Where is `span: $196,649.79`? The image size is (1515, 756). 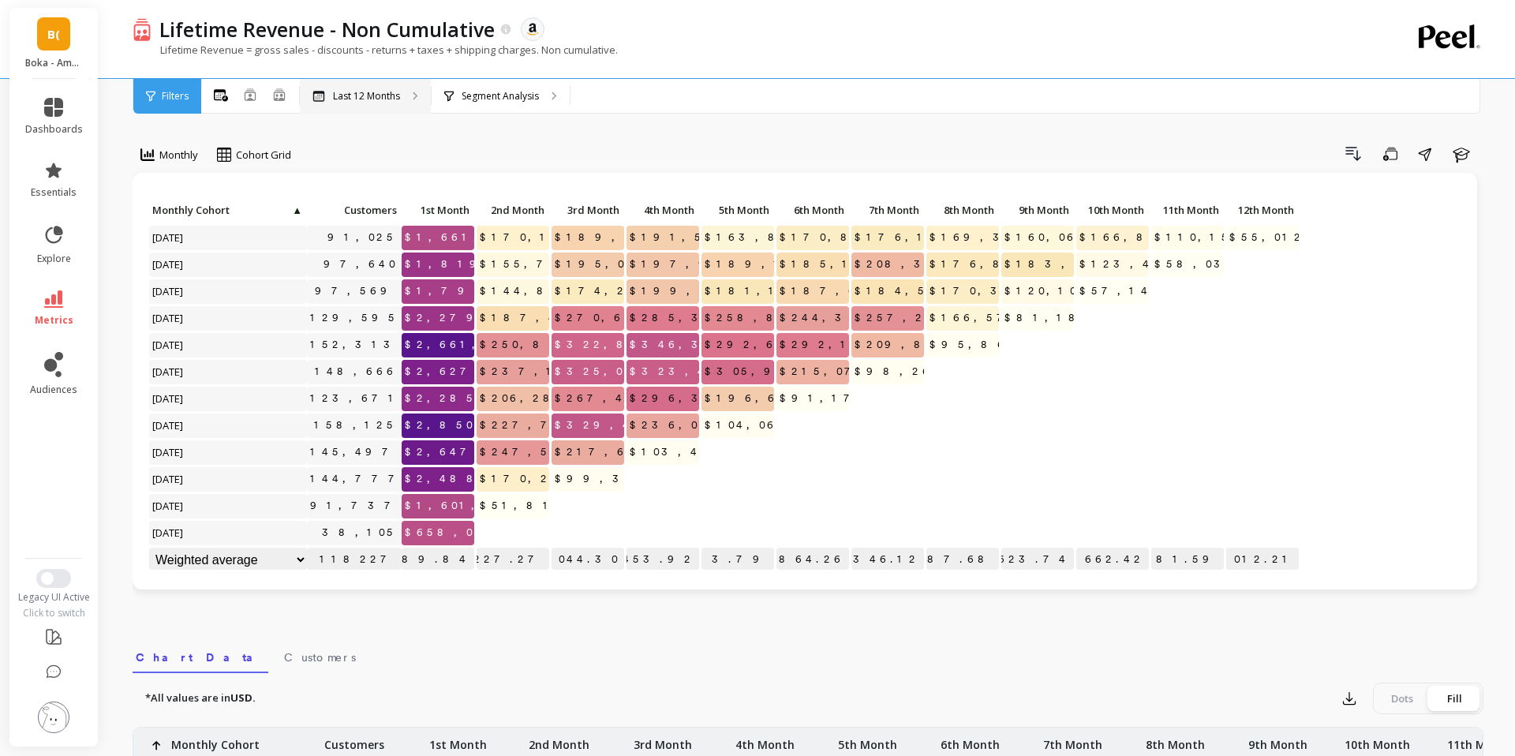
span: $196,649.79 is located at coordinates (775, 398).